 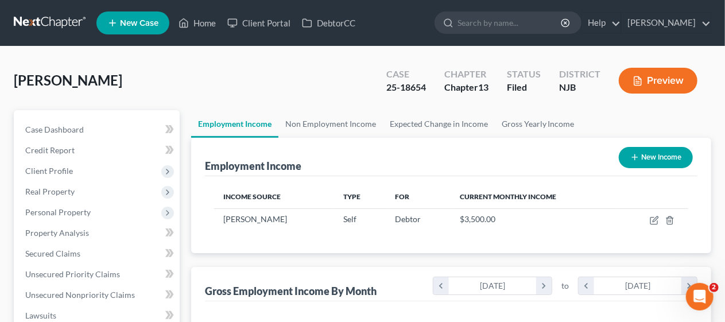 What do you see at coordinates (714, 288) in the screenshot?
I see `span: 2` at bounding box center [714, 288].